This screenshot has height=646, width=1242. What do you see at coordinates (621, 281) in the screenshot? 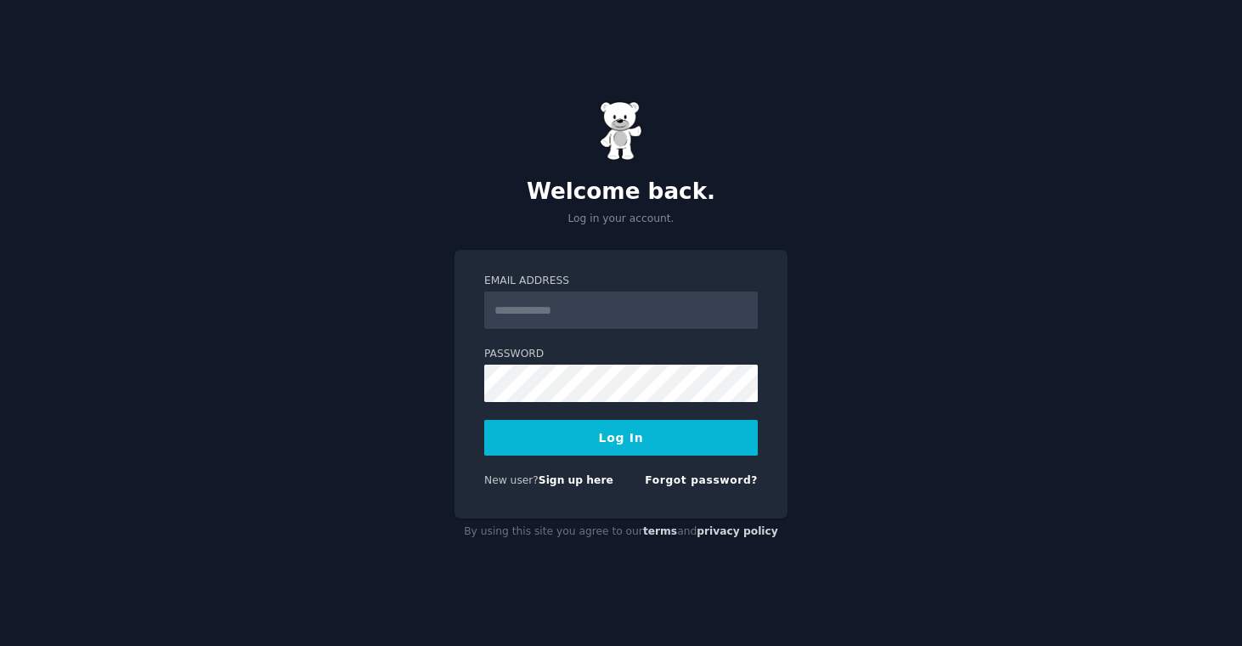
I see `label: Email Address` at bounding box center [621, 281].